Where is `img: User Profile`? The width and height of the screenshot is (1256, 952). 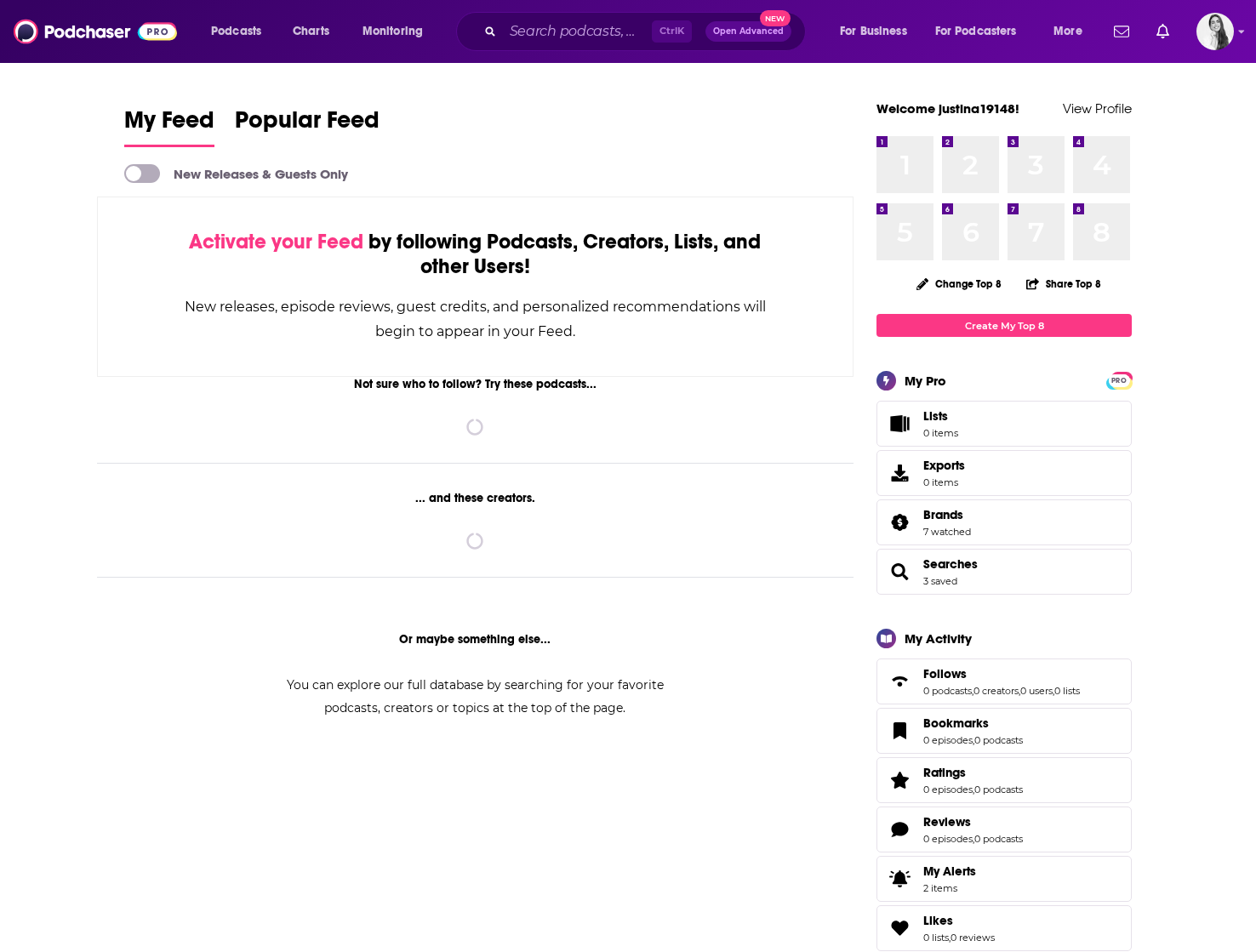 img: User Profile is located at coordinates (1215, 32).